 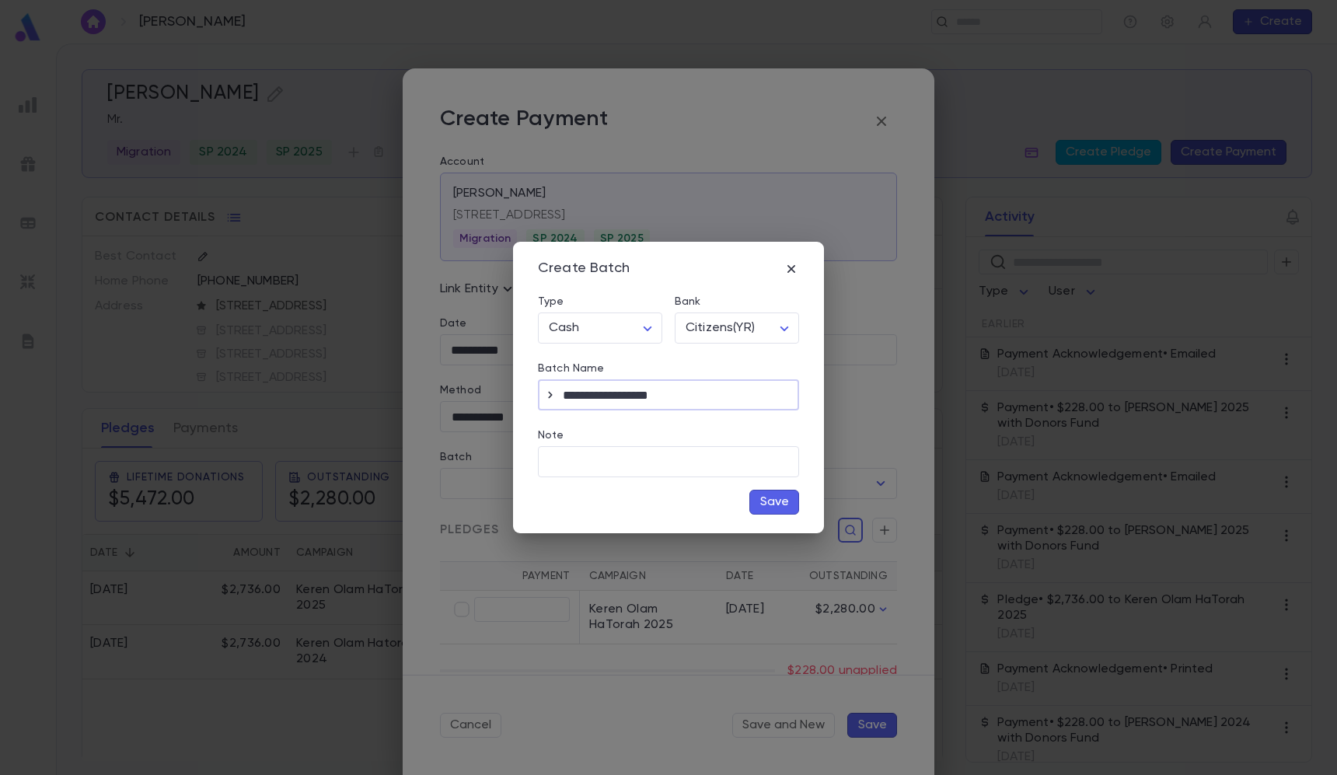 I want to click on label: Bank, so click(x=688, y=302).